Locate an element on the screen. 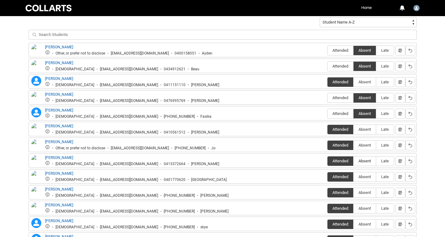 The height and width of the screenshot is (237, 445). input: Search Students is located at coordinates (223, 35).